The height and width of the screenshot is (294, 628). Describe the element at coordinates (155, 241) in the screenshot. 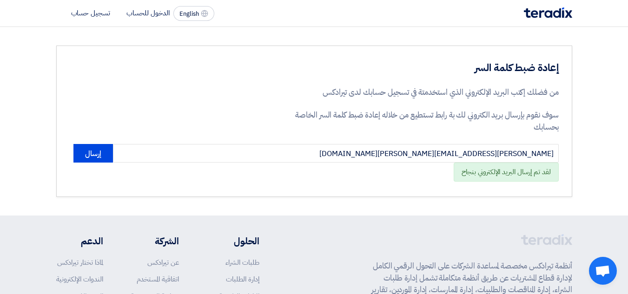

I see `li: الشركة` at that location.